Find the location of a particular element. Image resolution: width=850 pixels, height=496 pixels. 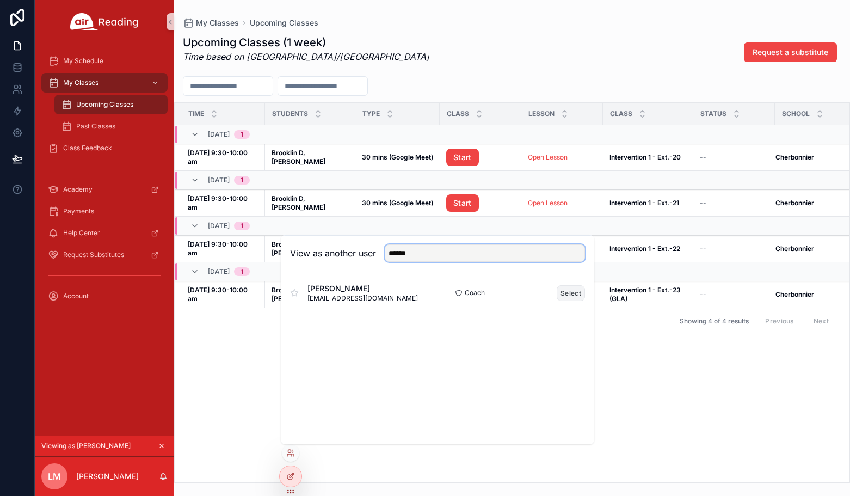

span: Help Center is located at coordinates (82, 233).